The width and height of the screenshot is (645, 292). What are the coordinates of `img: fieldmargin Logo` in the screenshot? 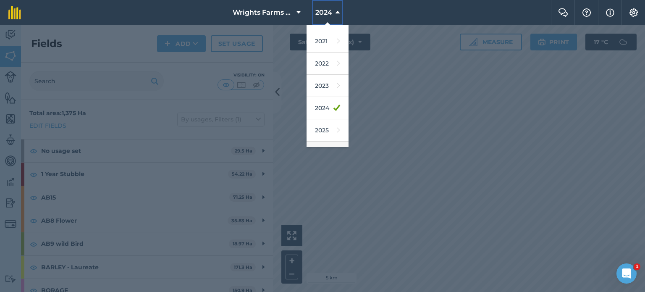 It's located at (15, 13).